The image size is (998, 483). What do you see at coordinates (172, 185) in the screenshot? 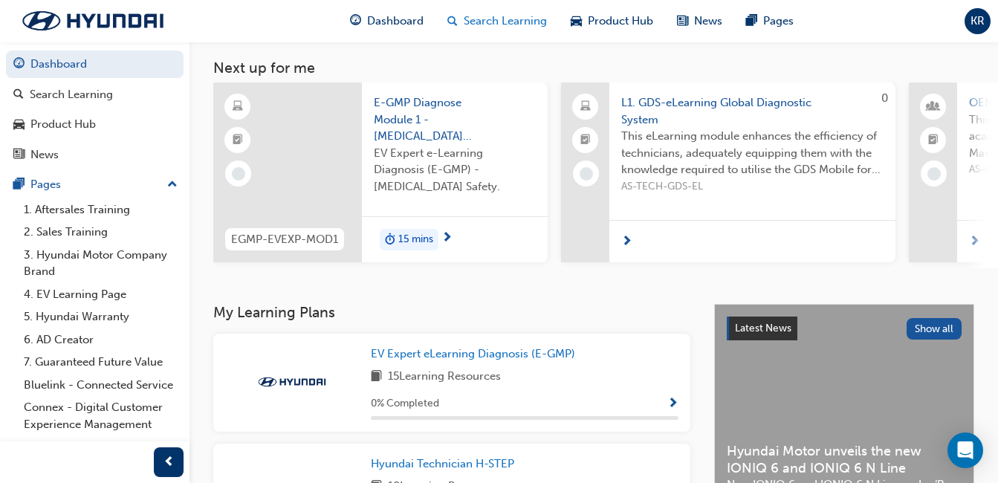
I see `span: up-icon` at bounding box center [172, 185].